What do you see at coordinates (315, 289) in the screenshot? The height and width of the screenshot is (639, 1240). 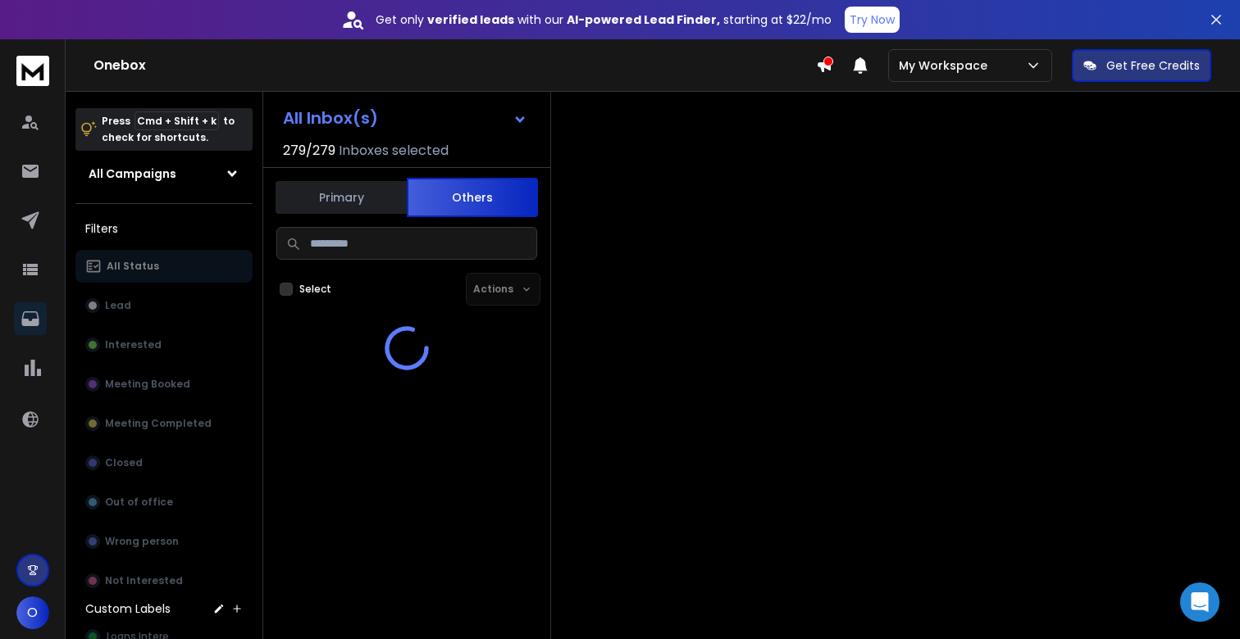 I see `label: Select` at bounding box center [315, 289].